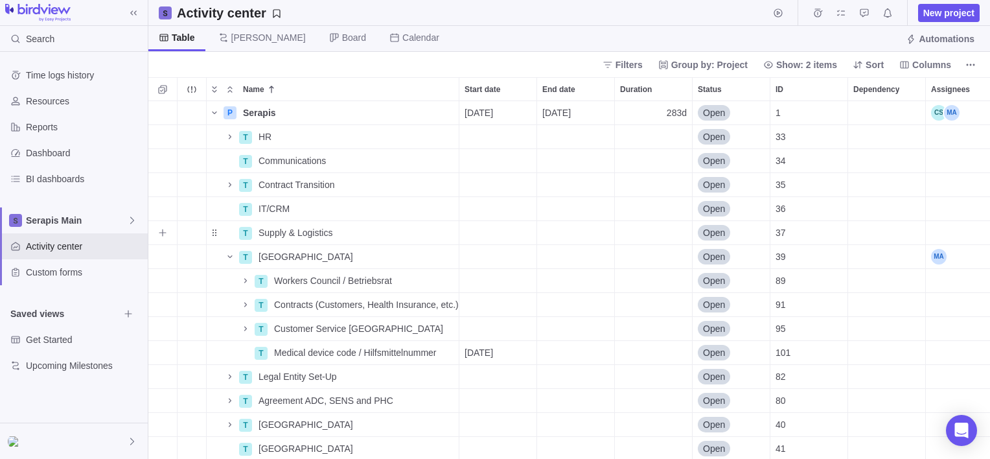 Image resolution: width=990 pixels, height=459 pixels. Describe the element at coordinates (65, 314) in the screenshot. I see `span: Saved views` at that location.